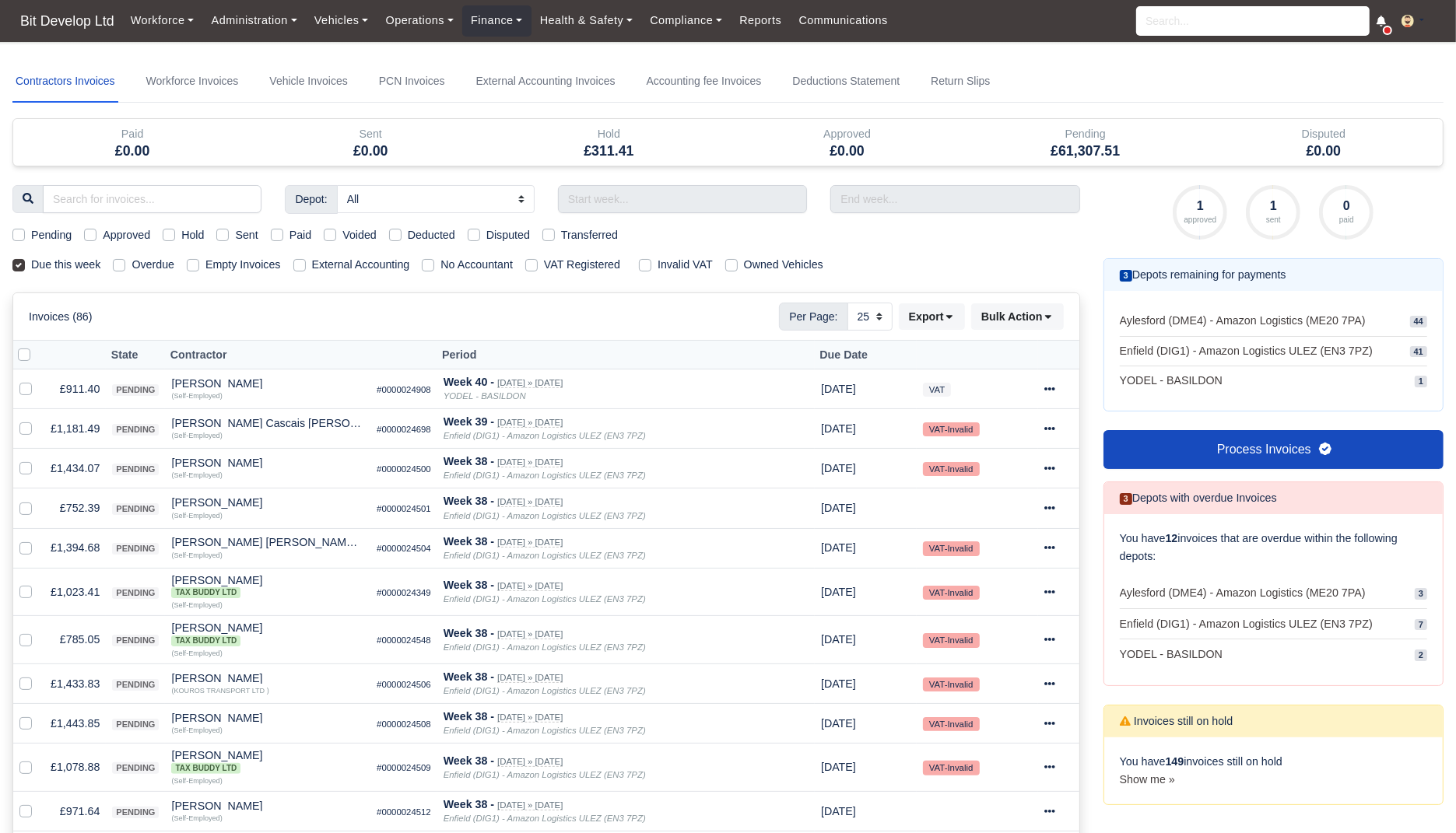 The image size is (1456, 833). Describe the element at coordinates (843, 20) in the screenshot. I see `a: Communications` at that location.